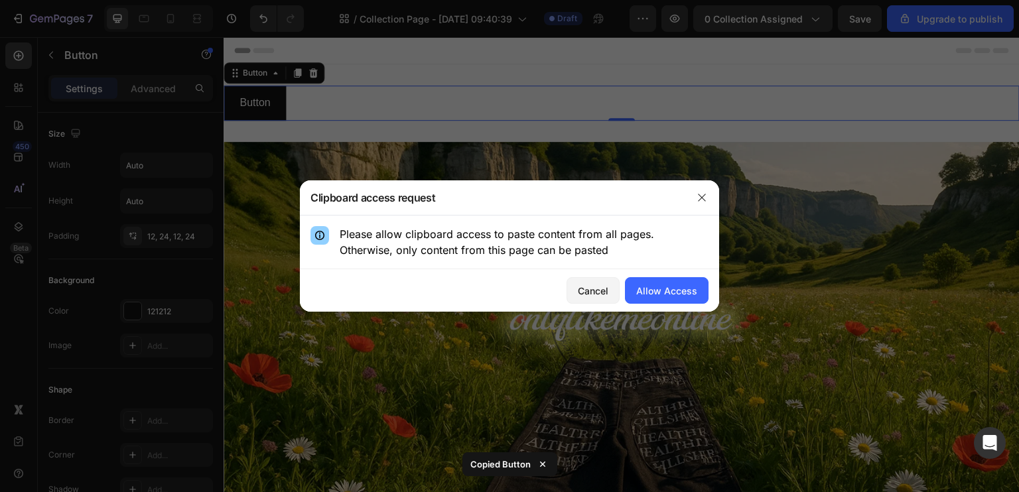  What do you see at coordinates (593, 291) in the screenshot?
I see `div: Cancel` at bounding box center [593, 291].